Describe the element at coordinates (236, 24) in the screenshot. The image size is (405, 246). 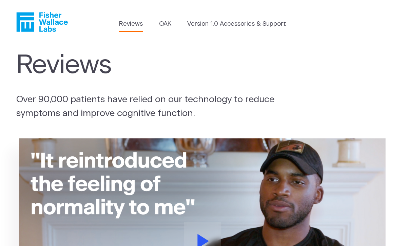
I see `a: Version 1.0 Accessories & Support` at that location.